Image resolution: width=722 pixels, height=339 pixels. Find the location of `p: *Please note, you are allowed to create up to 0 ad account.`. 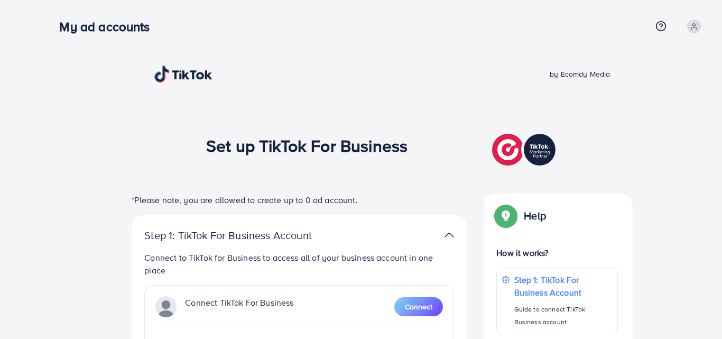

p: *Please note, you are allowed to create up to 0 ad account. is located at coordinates (299, 200).